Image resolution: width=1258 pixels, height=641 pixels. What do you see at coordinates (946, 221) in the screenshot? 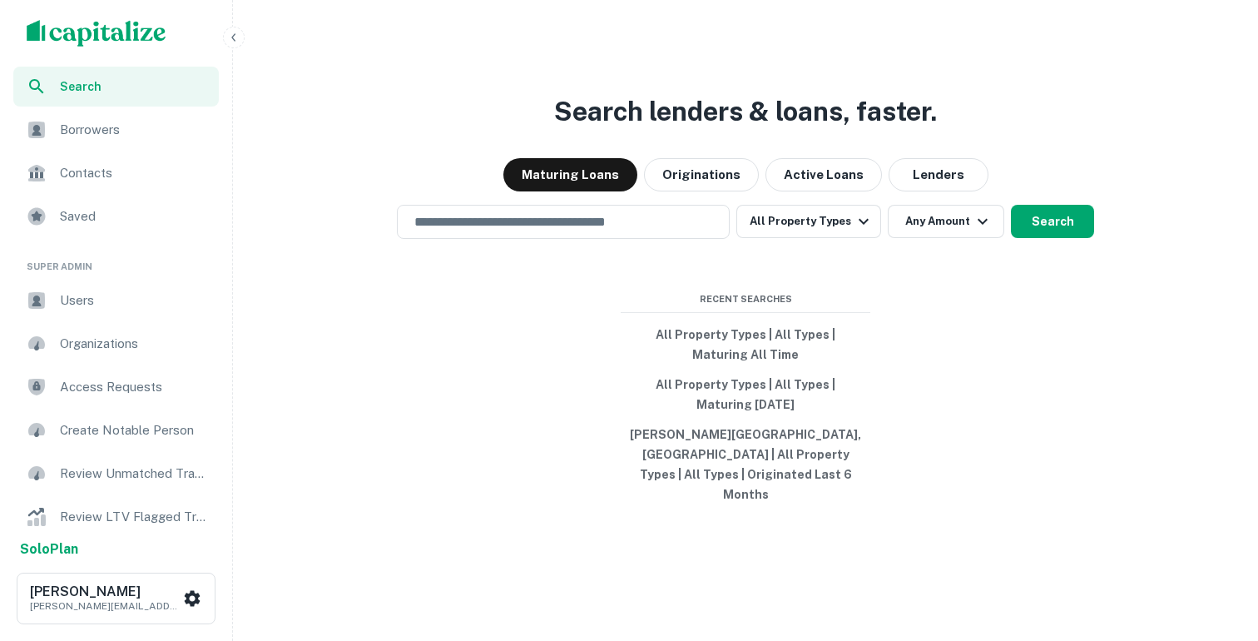
I see `button: Any Amount` at bounding box center [946, 221].